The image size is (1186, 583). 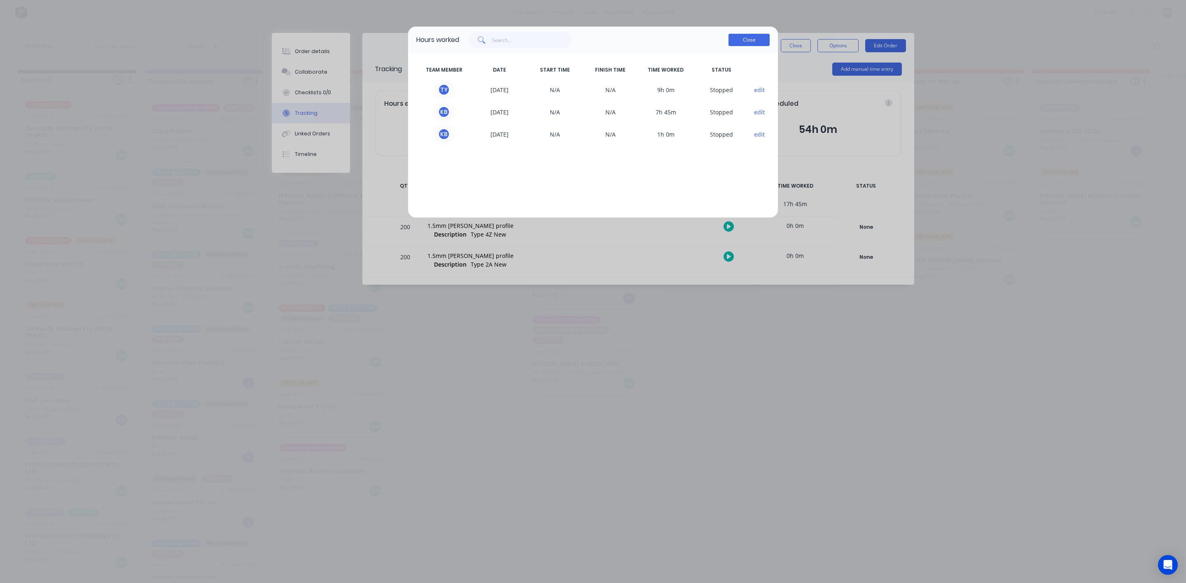 What do you see at coordinates (532, 40) in the screenshot?
I see `input: Search...` at bounding box center [532, 40].